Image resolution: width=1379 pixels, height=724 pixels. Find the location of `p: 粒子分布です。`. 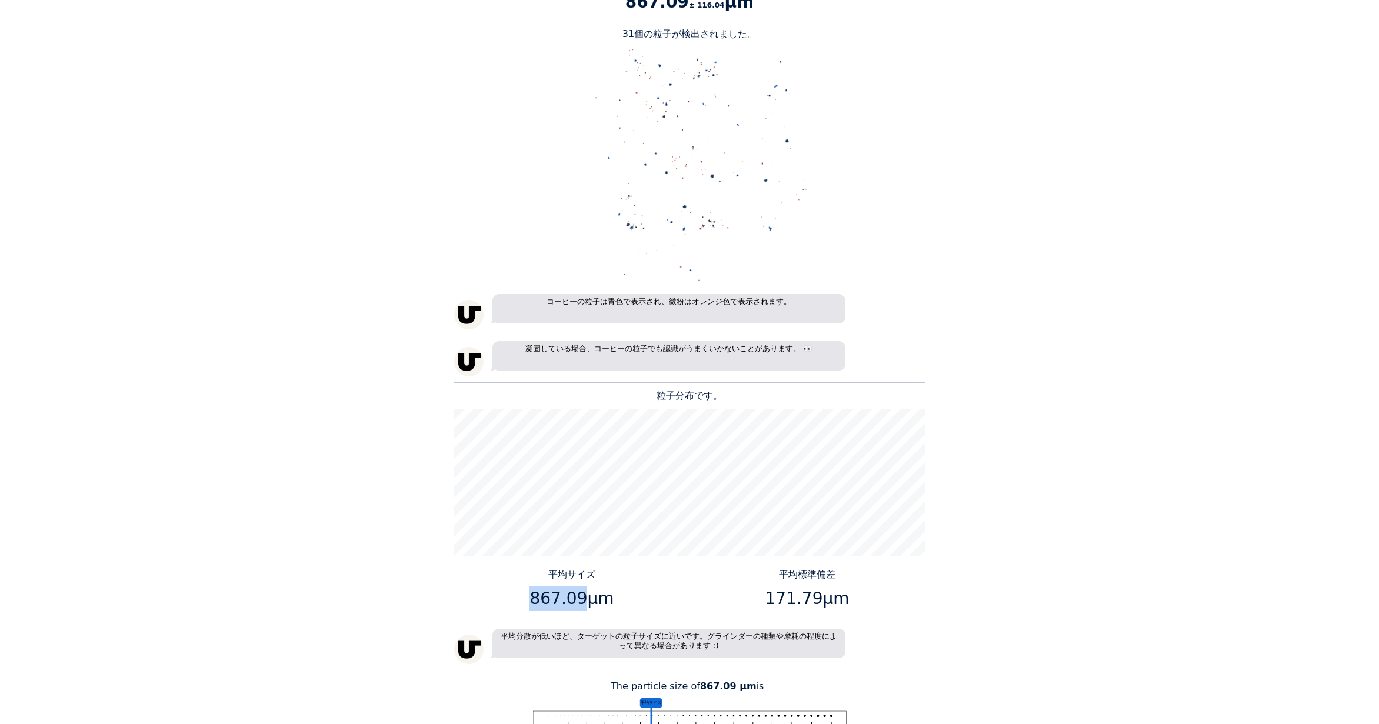

p: 粒子分布です。 is located at coordinates (690, 396).